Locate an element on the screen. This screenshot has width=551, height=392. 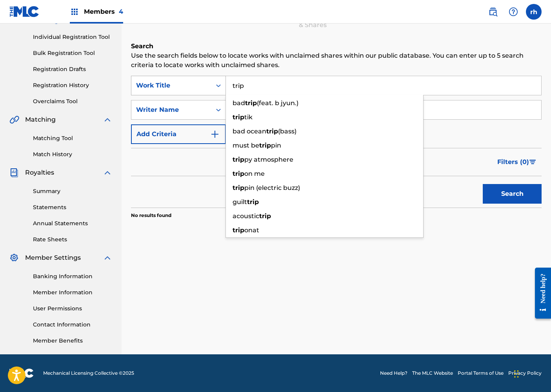
div: Writer Name is located at coordinates (172, 110).